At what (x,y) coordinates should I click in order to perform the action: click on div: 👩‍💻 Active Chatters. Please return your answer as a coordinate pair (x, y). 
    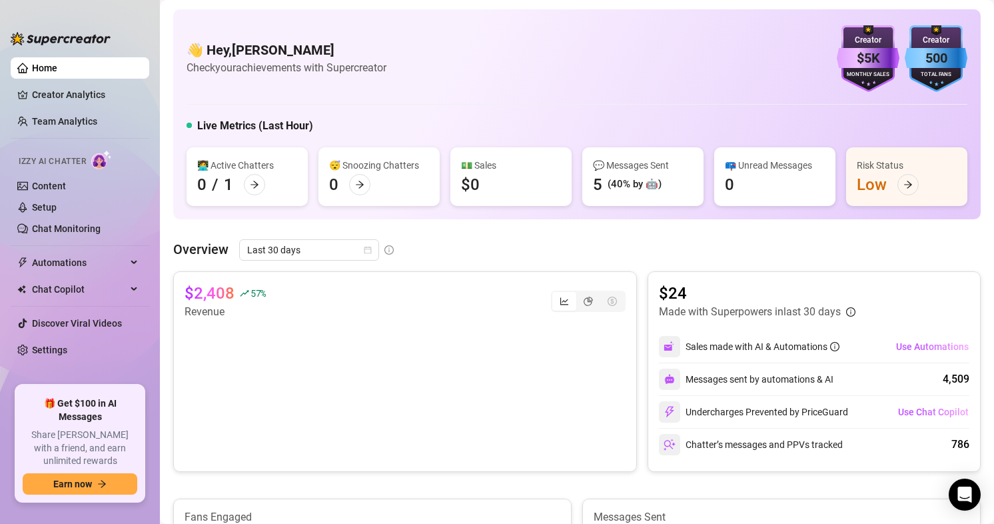
    Looking at the image, I should click on (247, 165).